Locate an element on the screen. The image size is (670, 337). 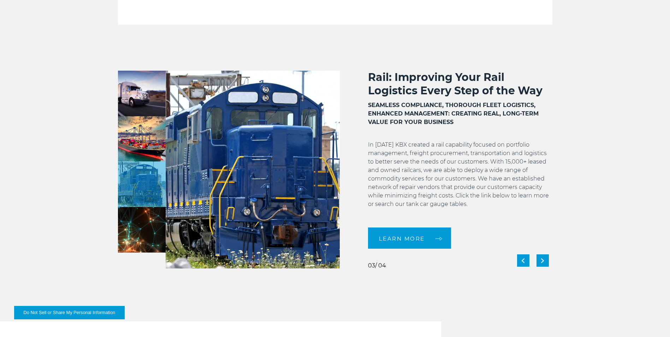
img: Improving Rail Logistics is located at coordinates (253, 170).